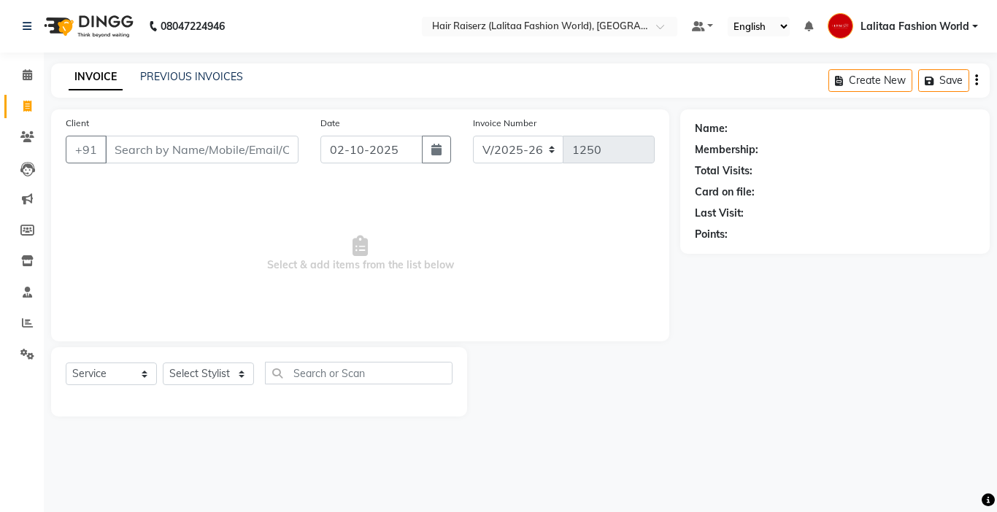 This screenshot has width=997, height=512. What do you see at coordinates (944, 80) in the screenshot?
I see `button: Save` at bounding box center [944, 80].